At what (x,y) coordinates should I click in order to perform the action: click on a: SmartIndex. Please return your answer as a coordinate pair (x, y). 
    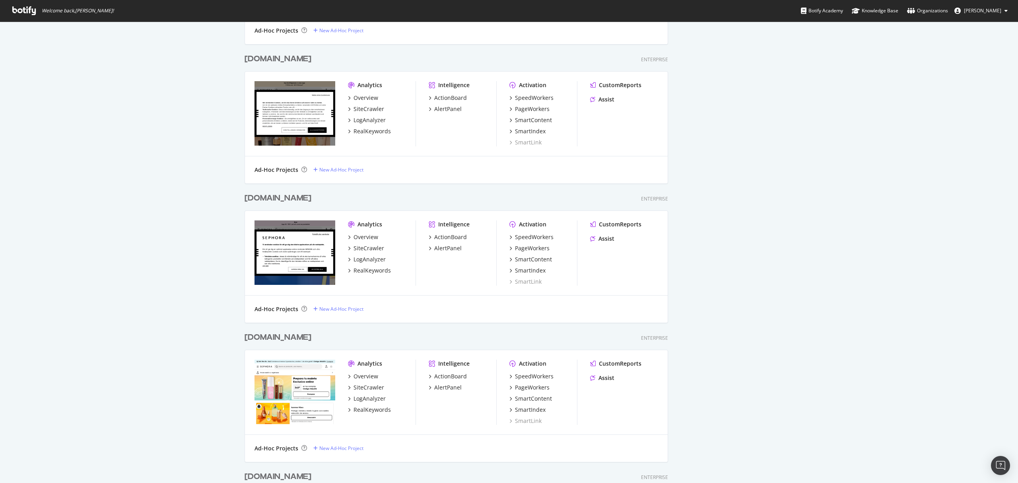
    Looking at the image, I should click on (527, 410).